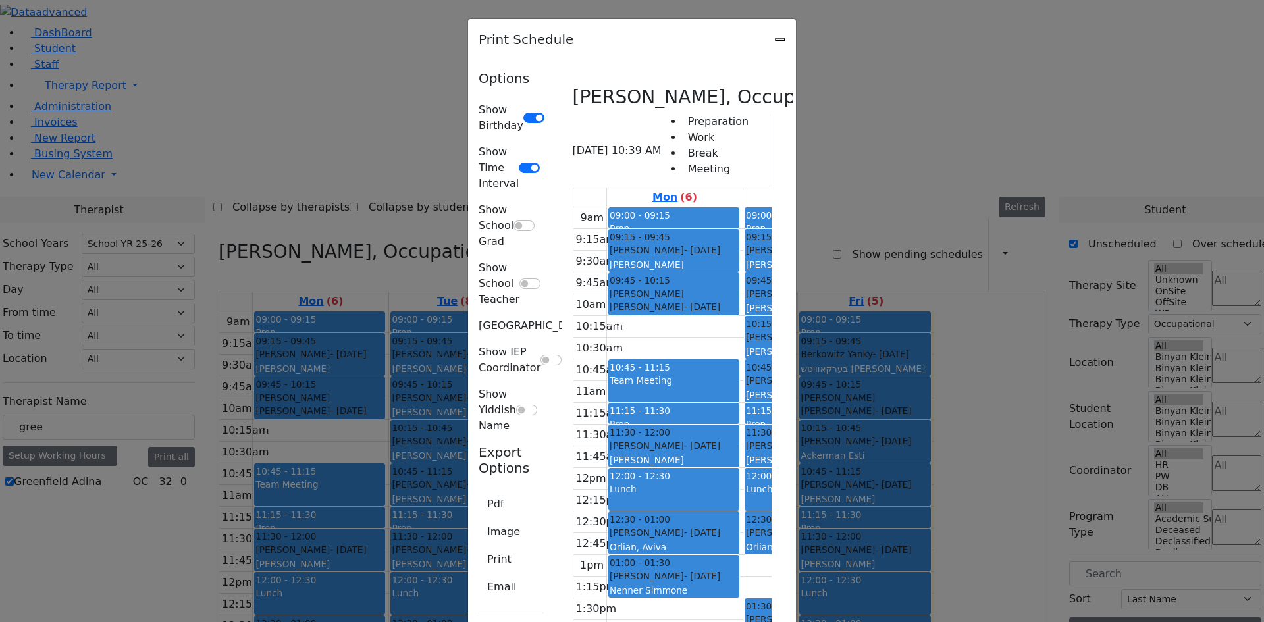 The height and width of the screenshot is (622, 1264). I want to click on label: Show School Grad, so click(496, 226).